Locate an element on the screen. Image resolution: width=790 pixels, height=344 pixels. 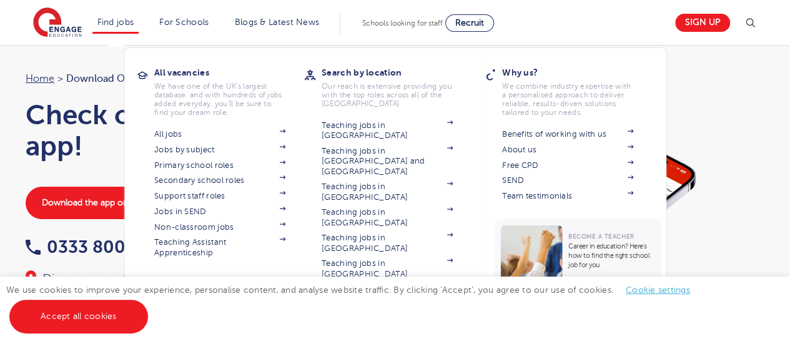
p: We combine industry expertise with a personalised approach to deliver reliable, results-driven so... is located at coordinates (568, 99).